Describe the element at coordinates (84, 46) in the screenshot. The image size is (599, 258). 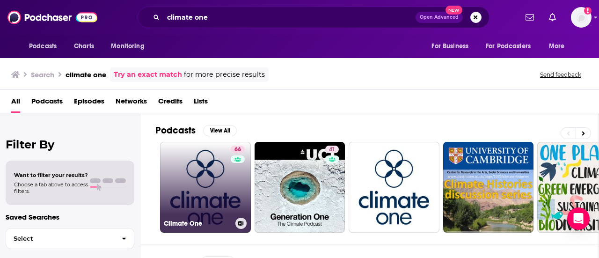
I see `a: Charts` at that location.